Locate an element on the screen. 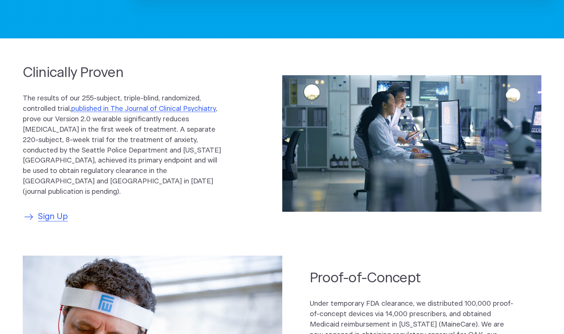  h2: Clinically Proven is located at coordinates (125, 73).